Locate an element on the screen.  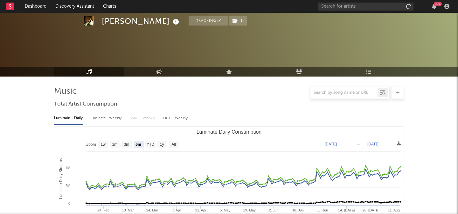
text: 3m is located at coordinates (127, 144).